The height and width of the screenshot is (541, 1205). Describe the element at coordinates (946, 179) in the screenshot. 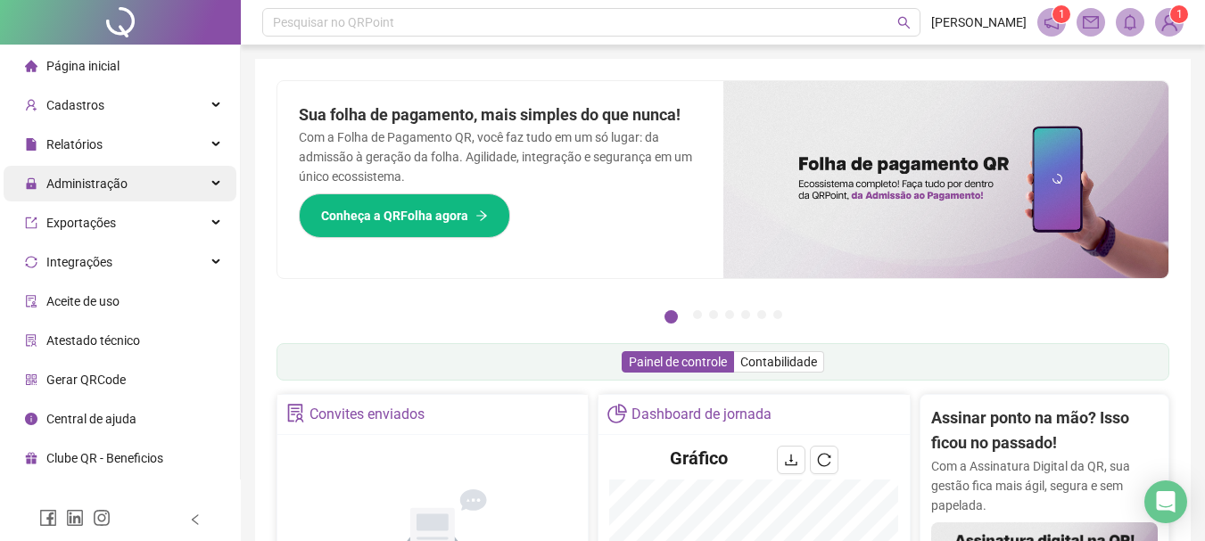

I see `img: banner%2F8d14a306-6205-4263-8e5b-06e9a85ad873.png` at that location.